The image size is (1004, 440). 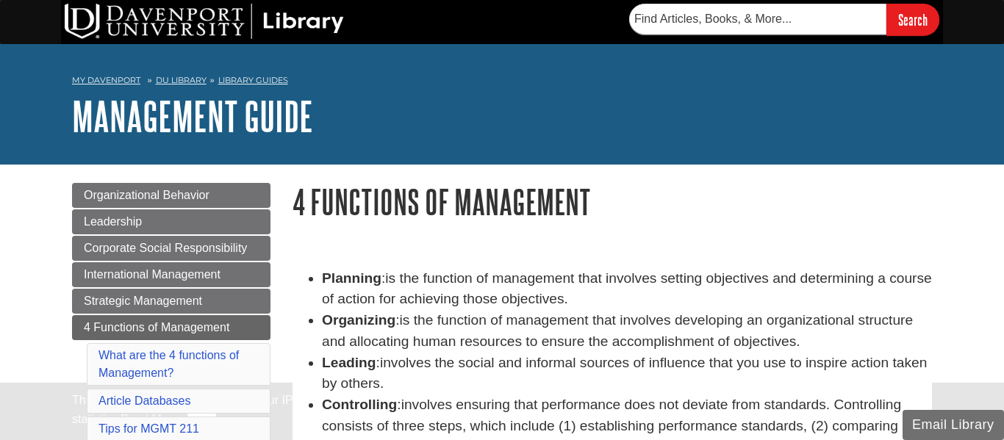 What do you see at coordinates (253, 80) in the screenshot?
I see `a: Library Guides` at bounding box center [253, 80].